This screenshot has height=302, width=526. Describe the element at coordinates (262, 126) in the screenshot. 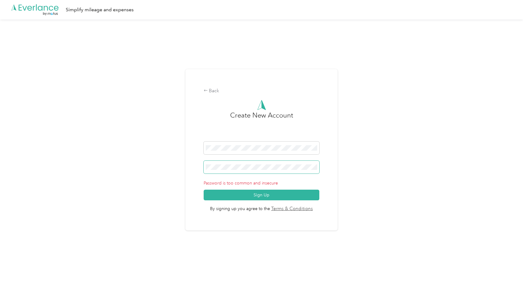

I see `h3: Create New Account` at that location.